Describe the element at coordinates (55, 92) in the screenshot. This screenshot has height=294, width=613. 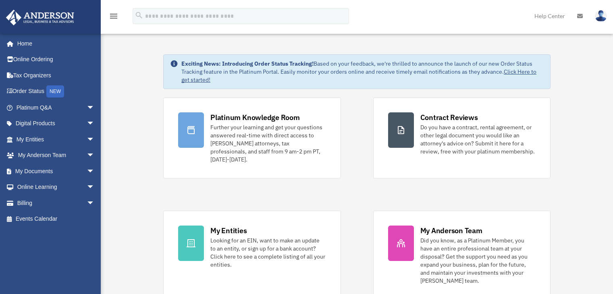
I see `div: NEW` at that location.